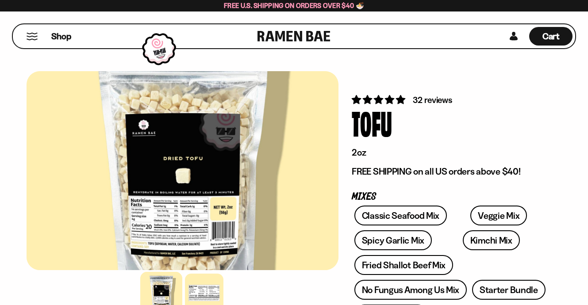 The width and height of the screenshot is (588, 305). Describe the element at coordinates (509, 290) in the screenshot. I see `a: Starter Bundle` at that location.